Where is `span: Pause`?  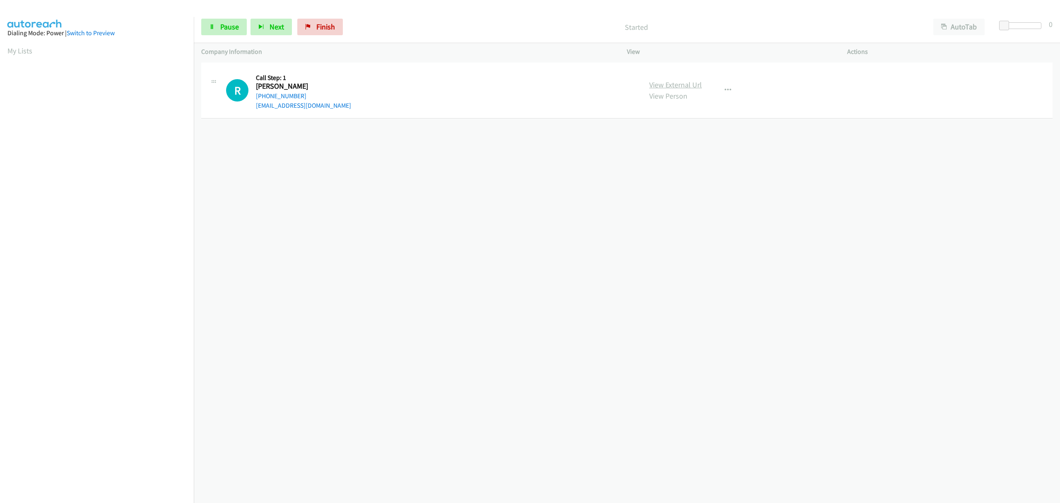
span: Pause is located at coordinates (229, 26).